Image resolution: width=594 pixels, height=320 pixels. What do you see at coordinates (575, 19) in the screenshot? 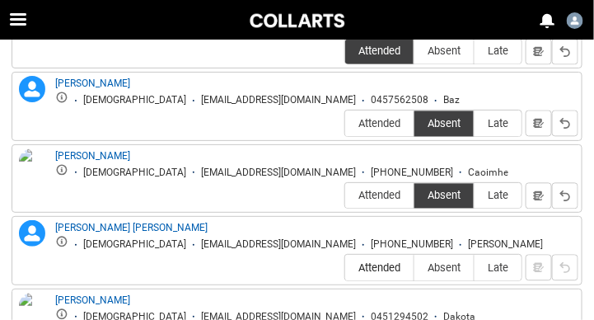
I see `button: User Profile Faculty.aharding` at bounding box center [575, 19].